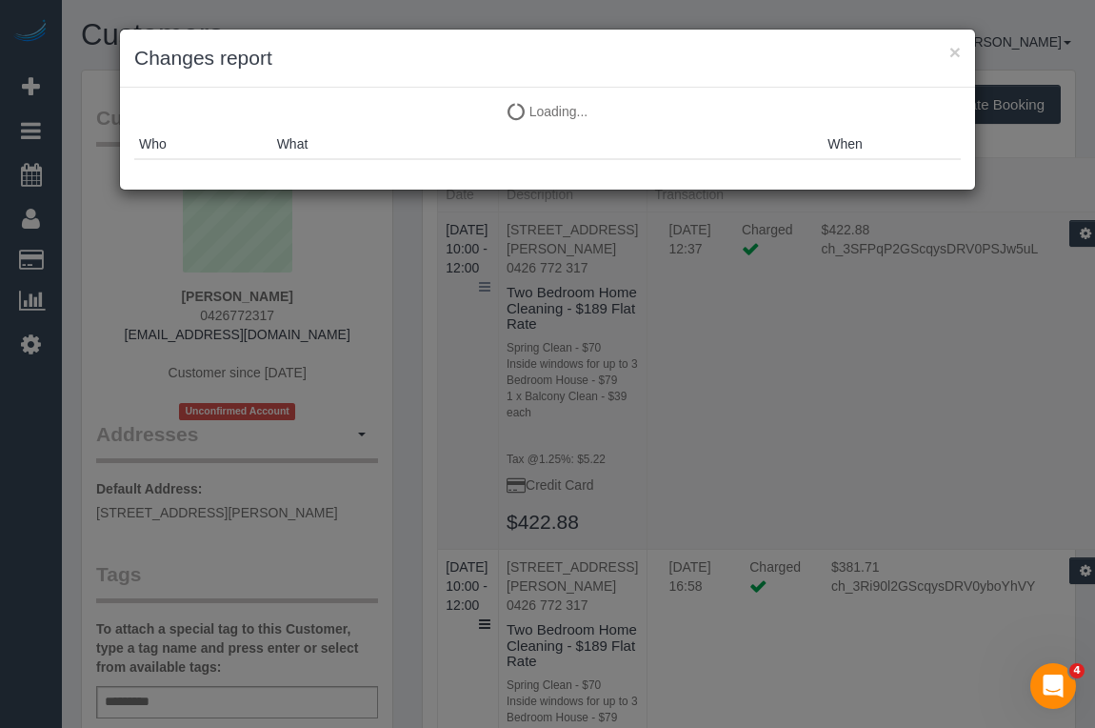 The image size is (1095, 728). I want to click on sui-modal: Changes report, so click(548, 110).